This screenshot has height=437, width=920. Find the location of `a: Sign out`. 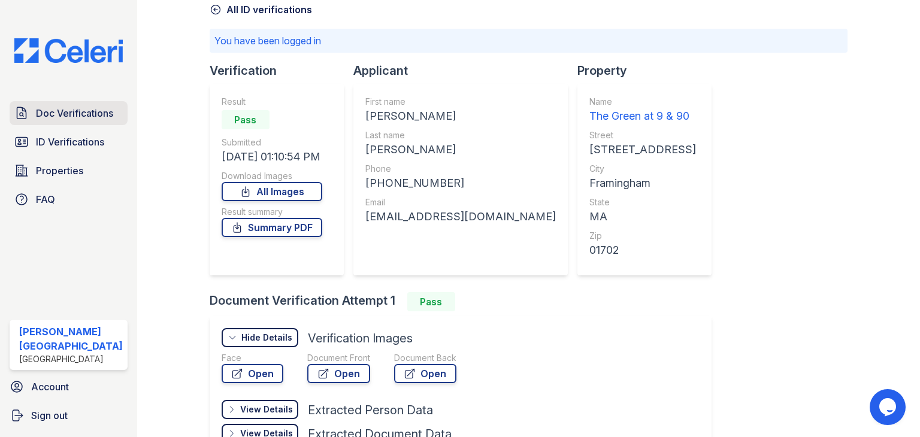

a: Sign out is located at coordinates (68, 416).